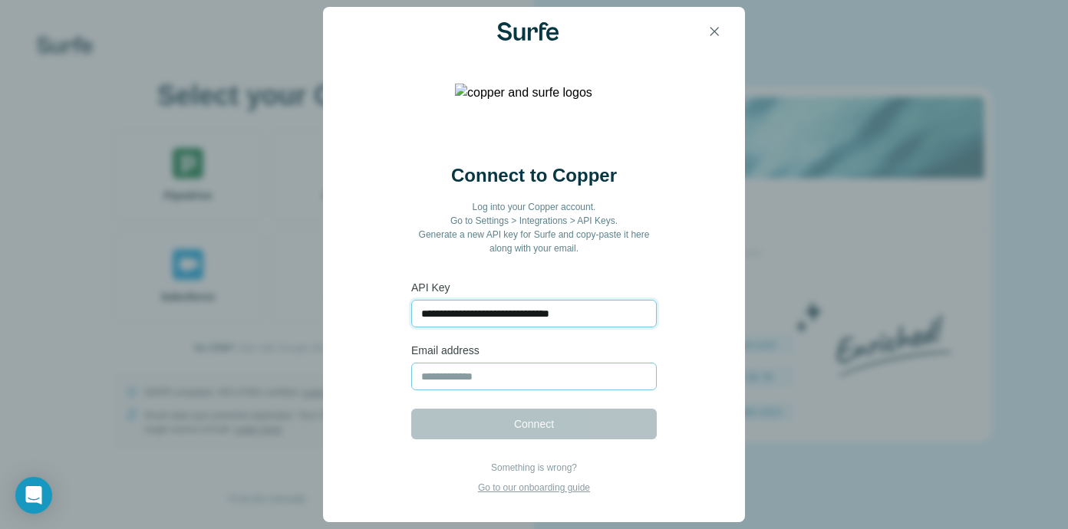 This screenshot has width=1068, height=529. What do you see at coordinates (534, 228) in the screenshot?
I see `p: Log into your Copper account. Go to Settings > Integrations > API Keys. Generate a new API key fo...` at bounding box center [534, 228].